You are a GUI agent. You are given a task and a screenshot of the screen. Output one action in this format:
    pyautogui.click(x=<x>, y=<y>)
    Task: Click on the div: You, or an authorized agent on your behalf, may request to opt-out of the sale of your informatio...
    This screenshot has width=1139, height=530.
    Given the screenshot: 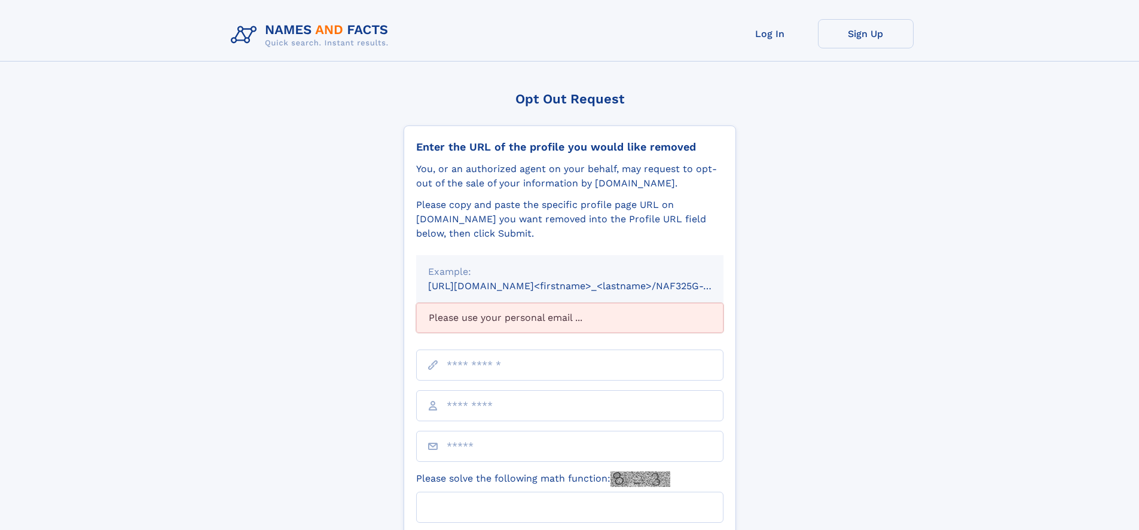 What is the action you would take?
    pyautogui.click(x=570, y=176)
    